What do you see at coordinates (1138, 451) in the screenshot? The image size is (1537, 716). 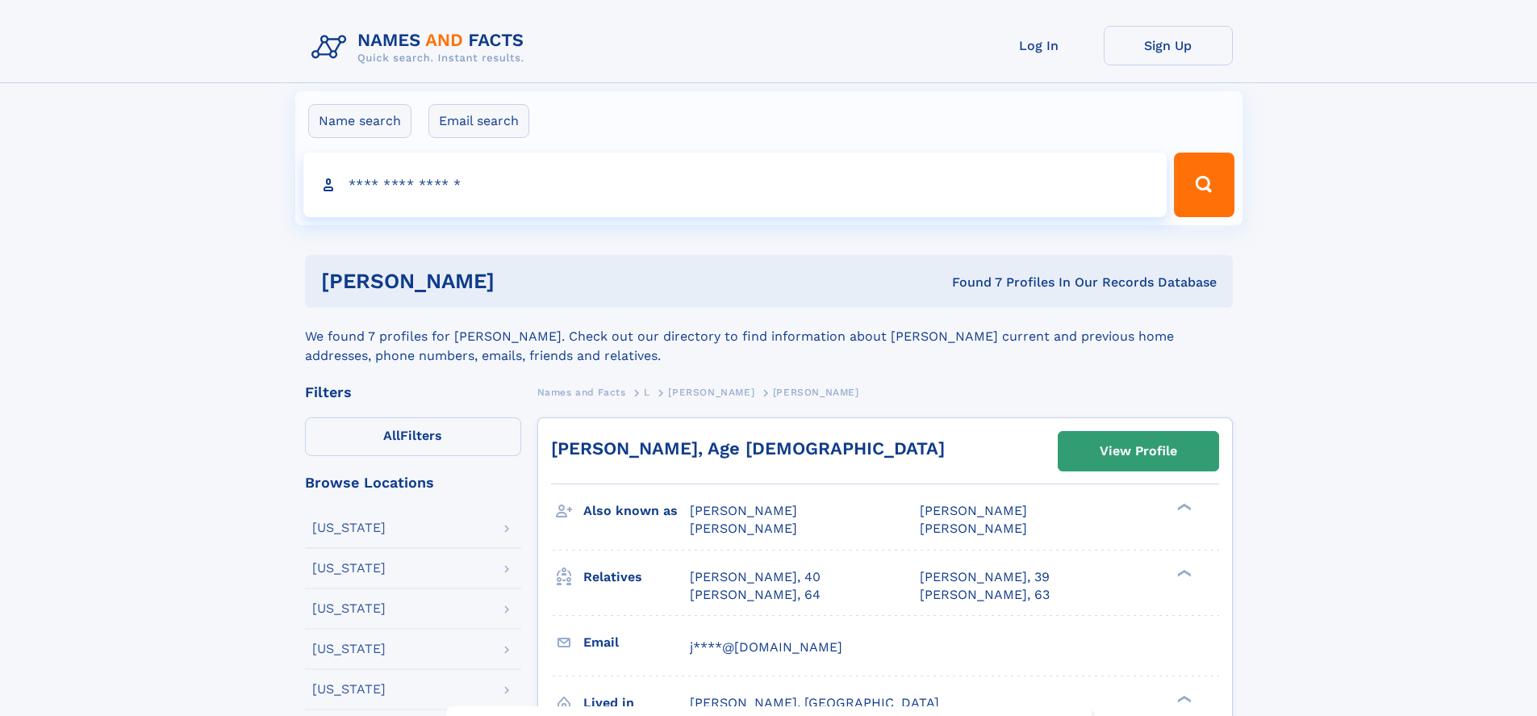 I see `div: View Profile` at bounding box center [1138, 451].